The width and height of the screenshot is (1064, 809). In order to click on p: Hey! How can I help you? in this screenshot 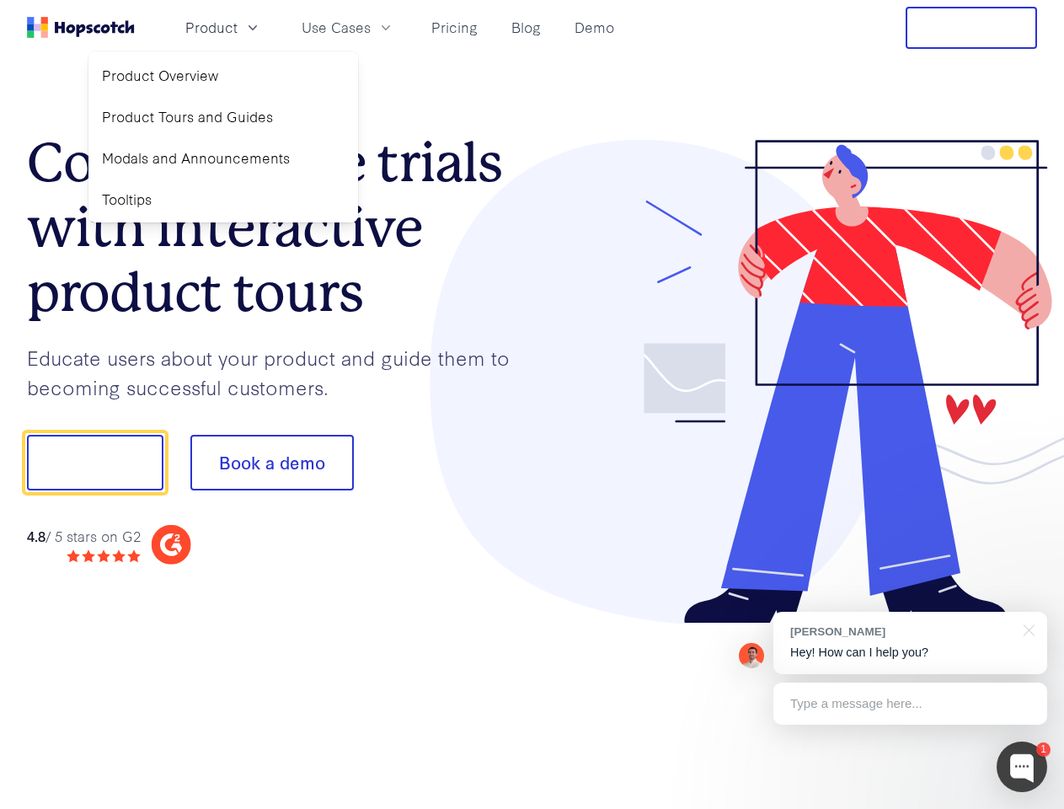, I will do `click(910, 652)`.